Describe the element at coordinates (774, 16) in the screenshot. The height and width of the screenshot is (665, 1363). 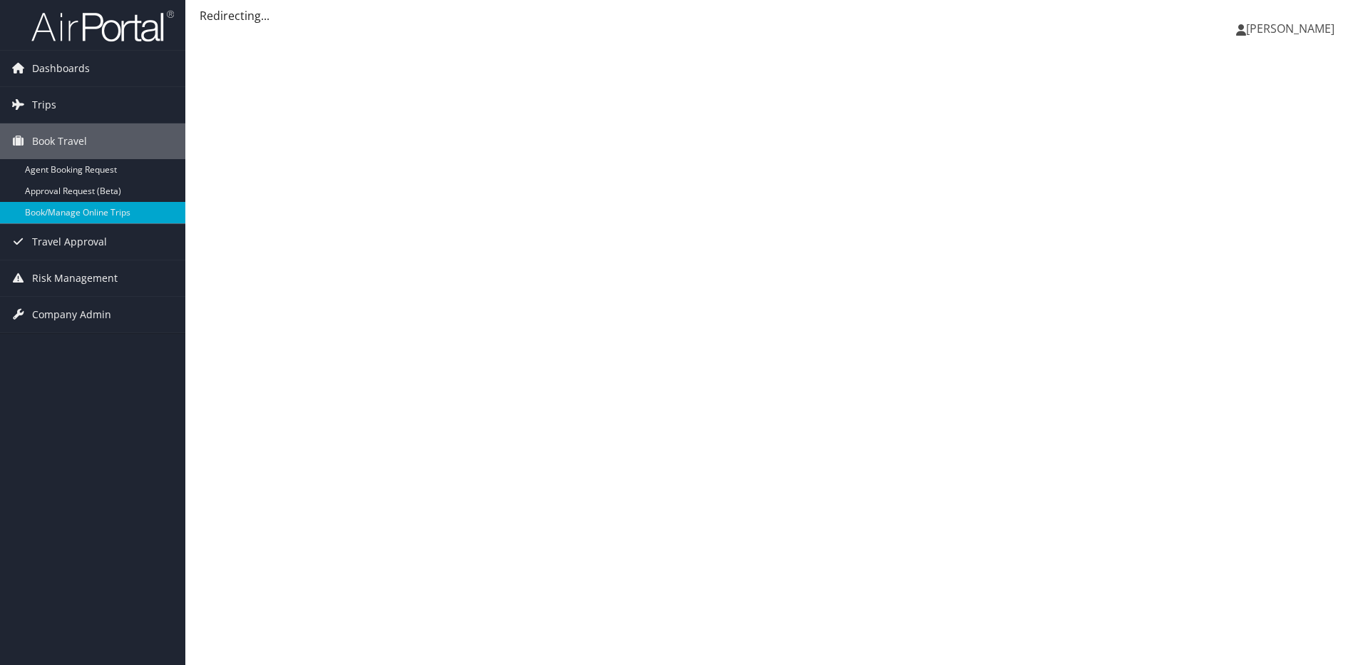
I see `div: Redirecting...` at that location.